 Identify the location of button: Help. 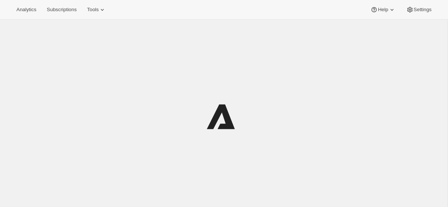
(382, 10).